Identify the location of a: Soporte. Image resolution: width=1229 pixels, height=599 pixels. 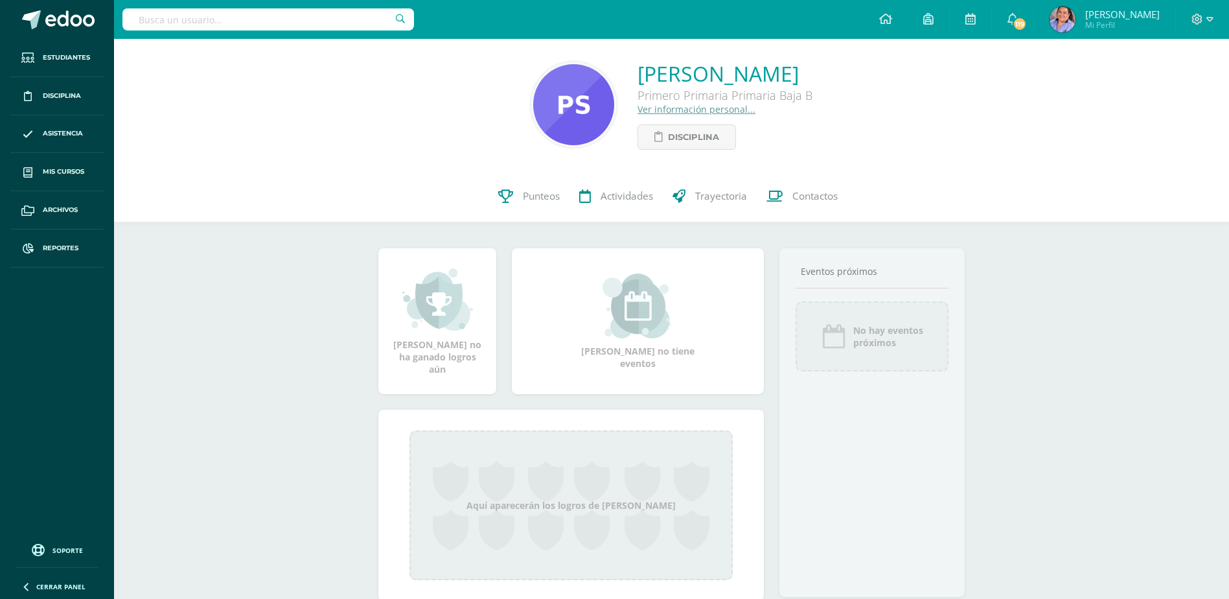
(57, 549).